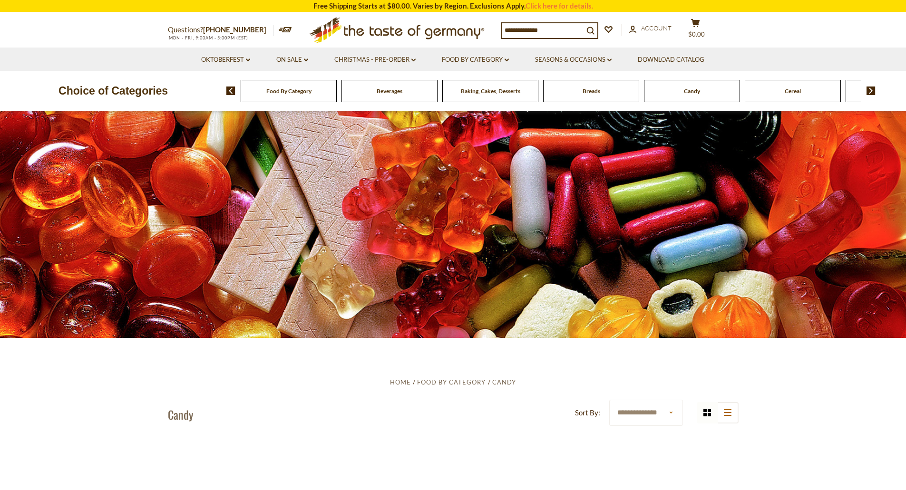  I want to click on a: Click here for details., so click(559, 6).